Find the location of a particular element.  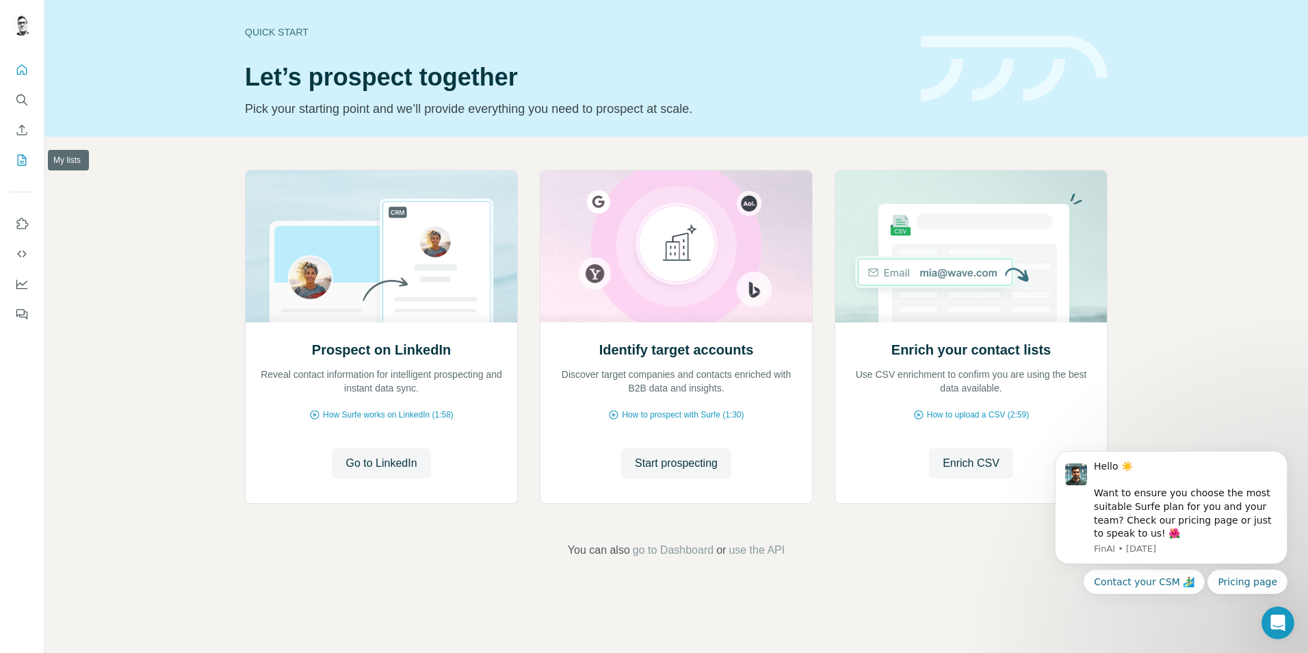

span: go to Dashboard is located at coordinates (673, 550).